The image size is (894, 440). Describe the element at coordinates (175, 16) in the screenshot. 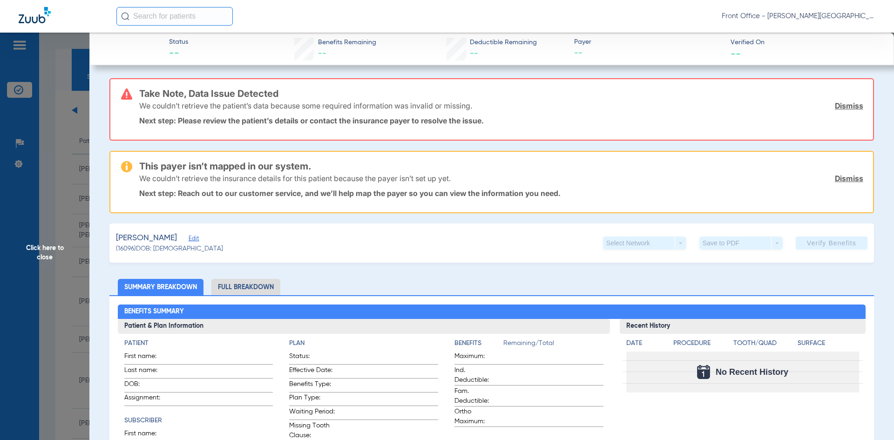

I see `input: Search for patients` at that location.